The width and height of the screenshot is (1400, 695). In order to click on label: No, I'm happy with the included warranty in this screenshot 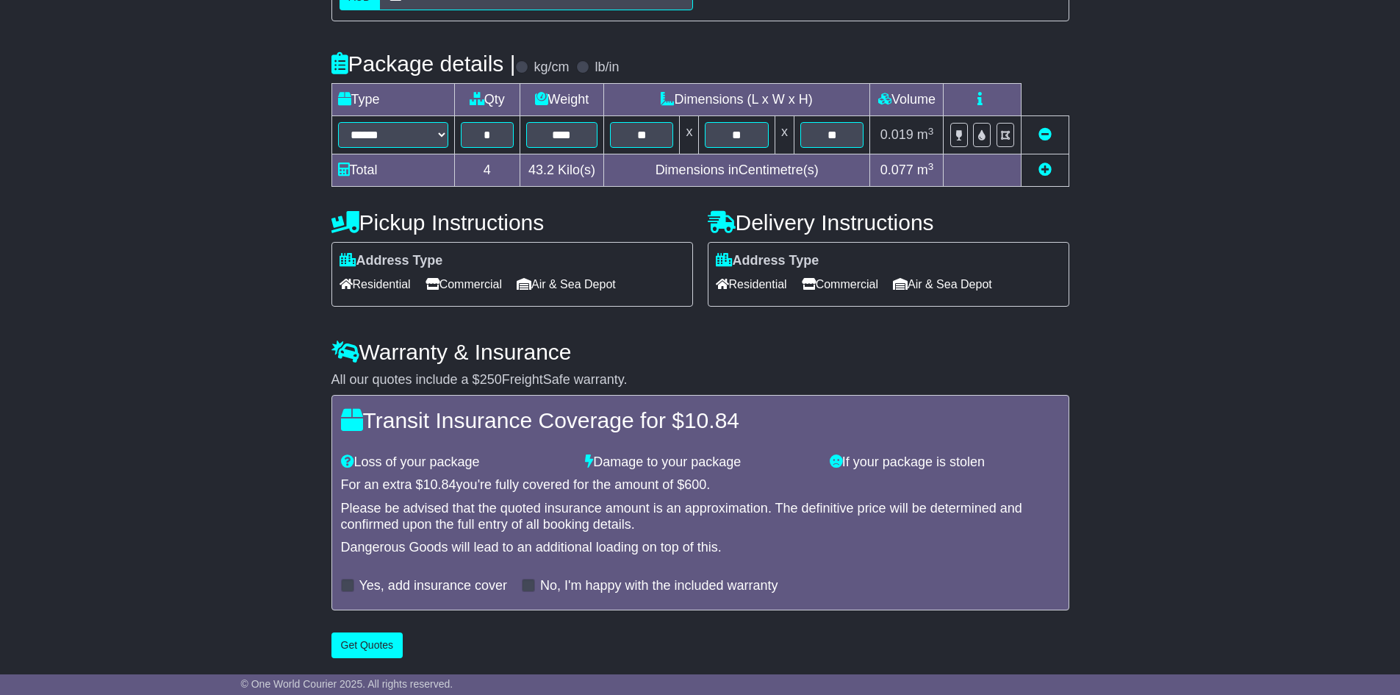, I will do `click(659, 586)`.